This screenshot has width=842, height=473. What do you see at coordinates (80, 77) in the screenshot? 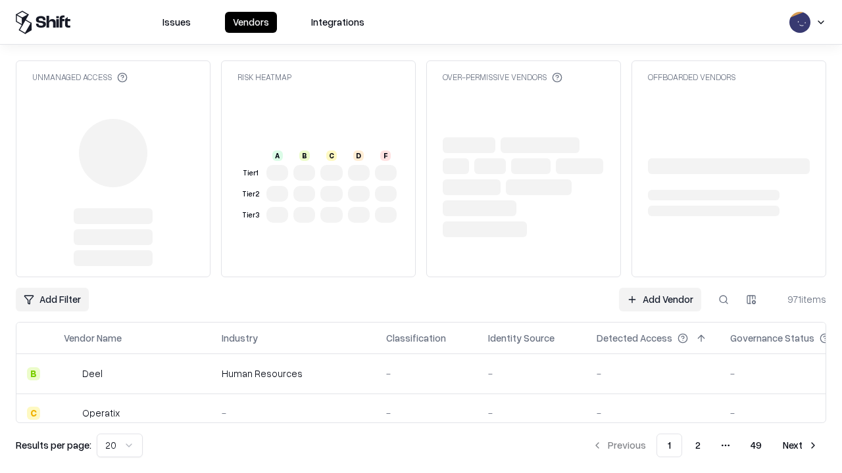
I see `div: Unmanaged Access` at bounding box center [80, 77].